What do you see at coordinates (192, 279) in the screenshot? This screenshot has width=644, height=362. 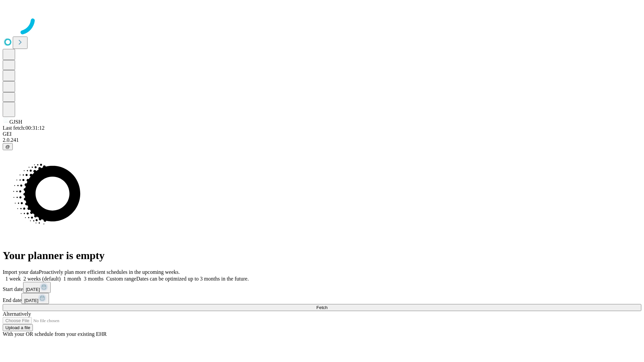 I see `span: Dates can be optimized up to 3 months in the future.` at bounding box center [192, 279].